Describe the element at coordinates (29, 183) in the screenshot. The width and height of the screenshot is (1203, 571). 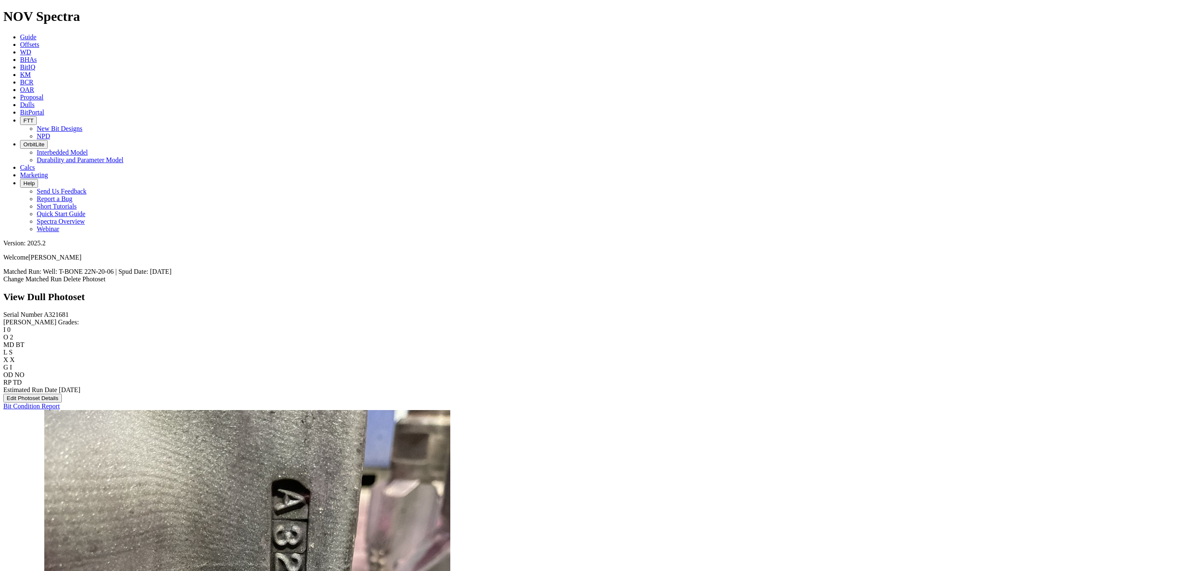
I see `button: Help` at that location.